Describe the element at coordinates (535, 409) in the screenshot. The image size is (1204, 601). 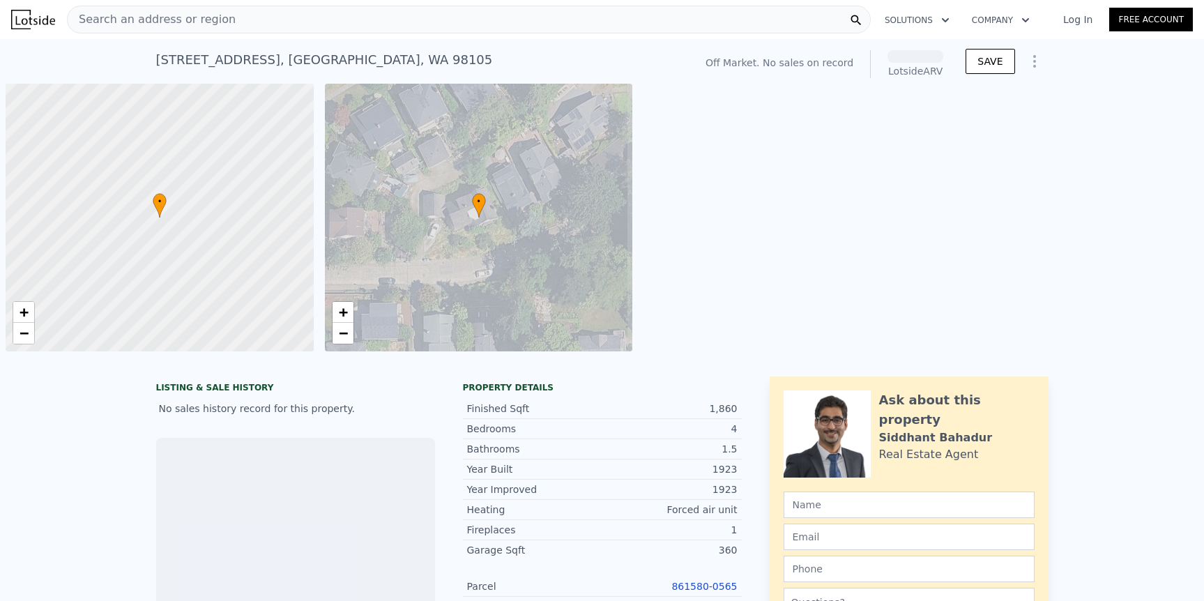
I see `div: Finished Sqft` at that location.